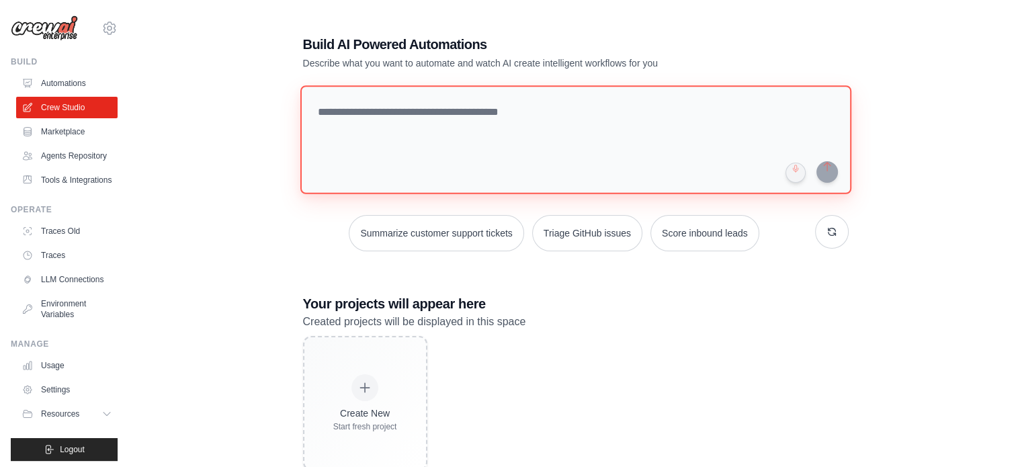 The height and width of the screenshot is (467, 1022). Describe the element at coordinates (60, 414) in the screenshot. I see `span: Resources` at that location.